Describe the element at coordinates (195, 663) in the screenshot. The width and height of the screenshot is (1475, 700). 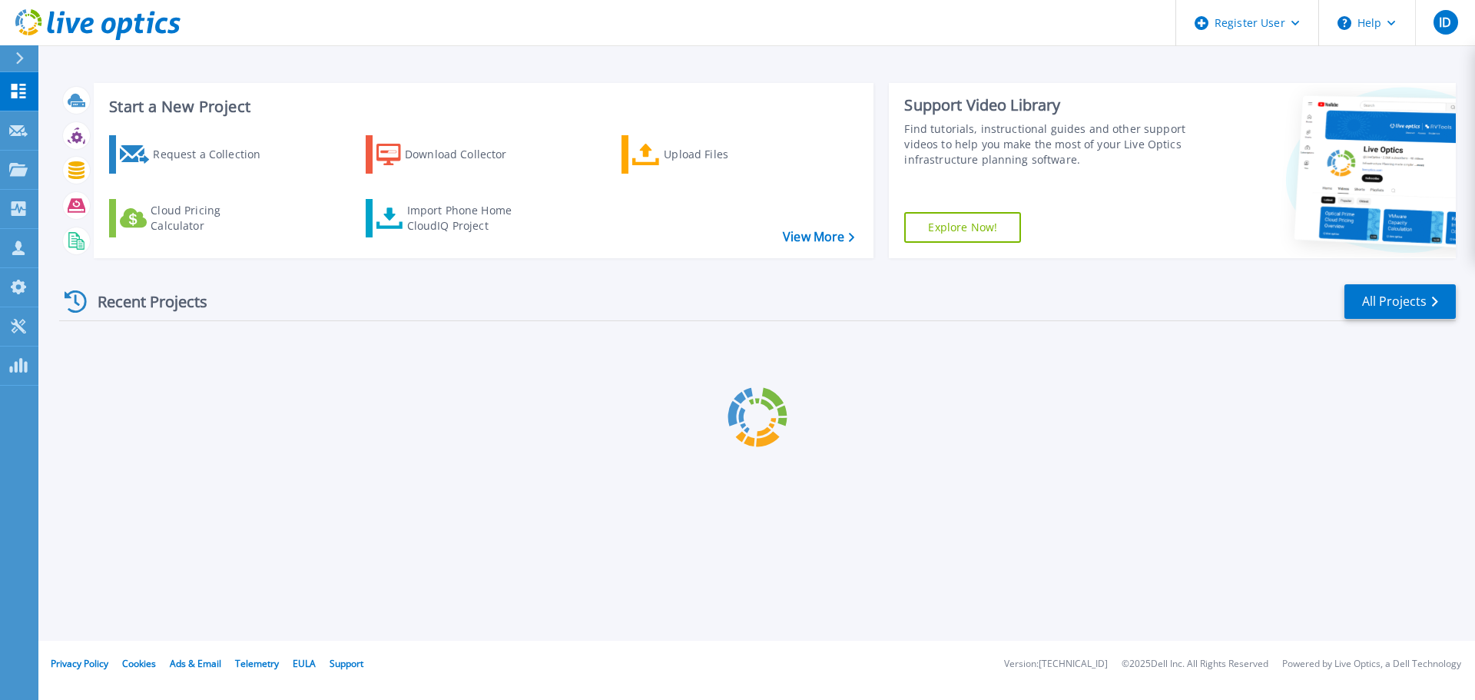
I see `a: Ads & Email` at that location.